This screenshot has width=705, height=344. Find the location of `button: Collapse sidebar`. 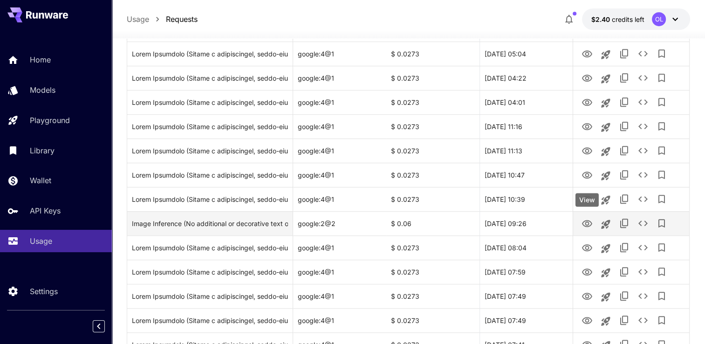

button: Collapse sidebar is located at coordinates (99, 326).